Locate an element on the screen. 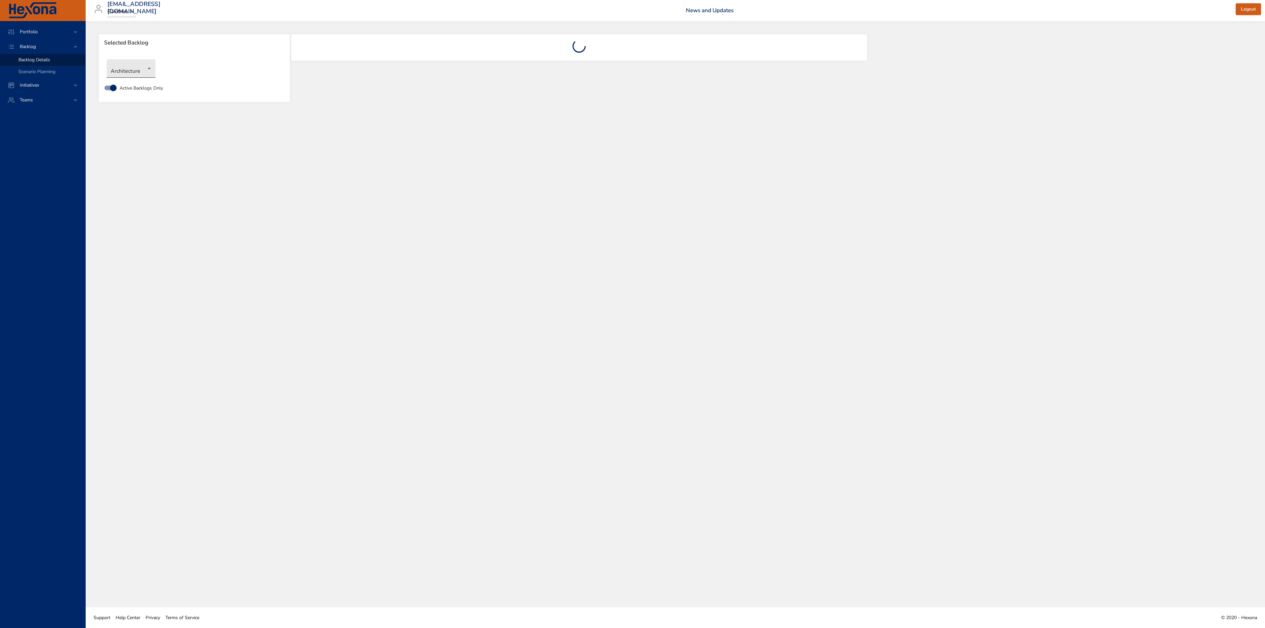 This screenshot has height=628, width=1265. span: Teams is located at coordinates (26, 100).